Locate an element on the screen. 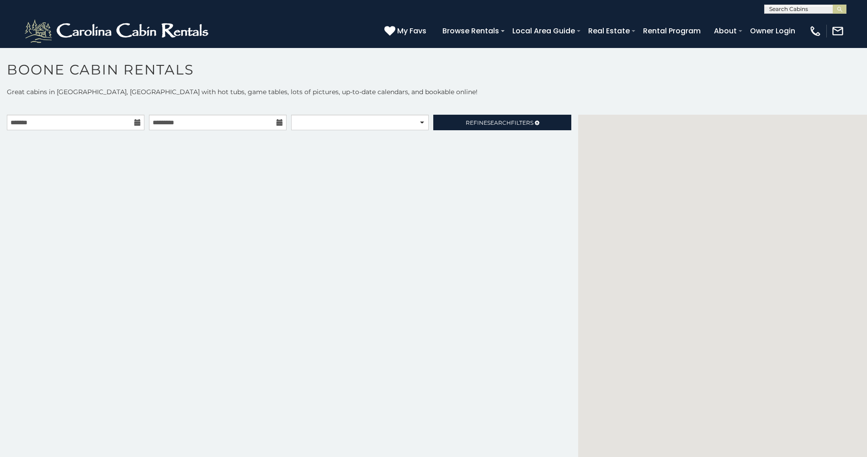 This screenshot has width=867, height=457. a: Owner Login is located at coordinates (773, 31).